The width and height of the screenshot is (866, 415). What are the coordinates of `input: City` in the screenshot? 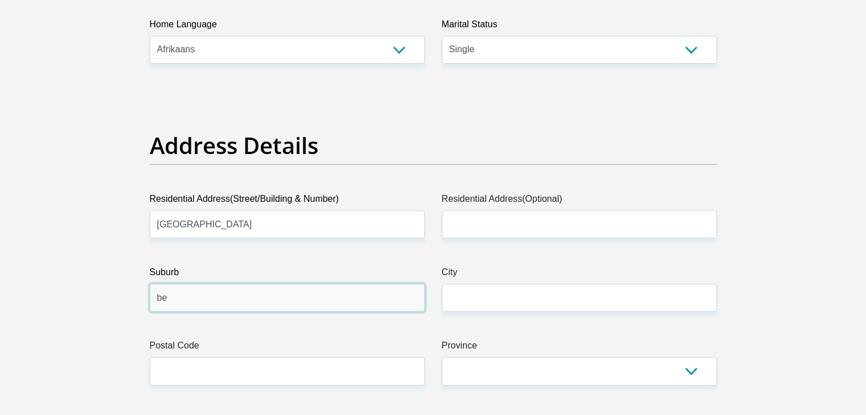 It's located at (579, 298).